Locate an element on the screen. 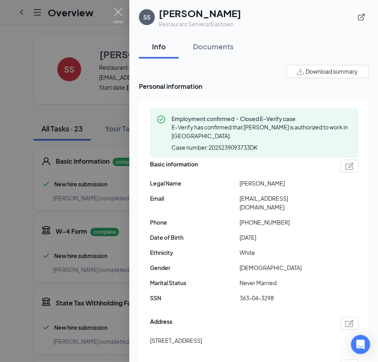 This screenshot has height=362, width=378. span: Email is located at coordinates (195, 198).